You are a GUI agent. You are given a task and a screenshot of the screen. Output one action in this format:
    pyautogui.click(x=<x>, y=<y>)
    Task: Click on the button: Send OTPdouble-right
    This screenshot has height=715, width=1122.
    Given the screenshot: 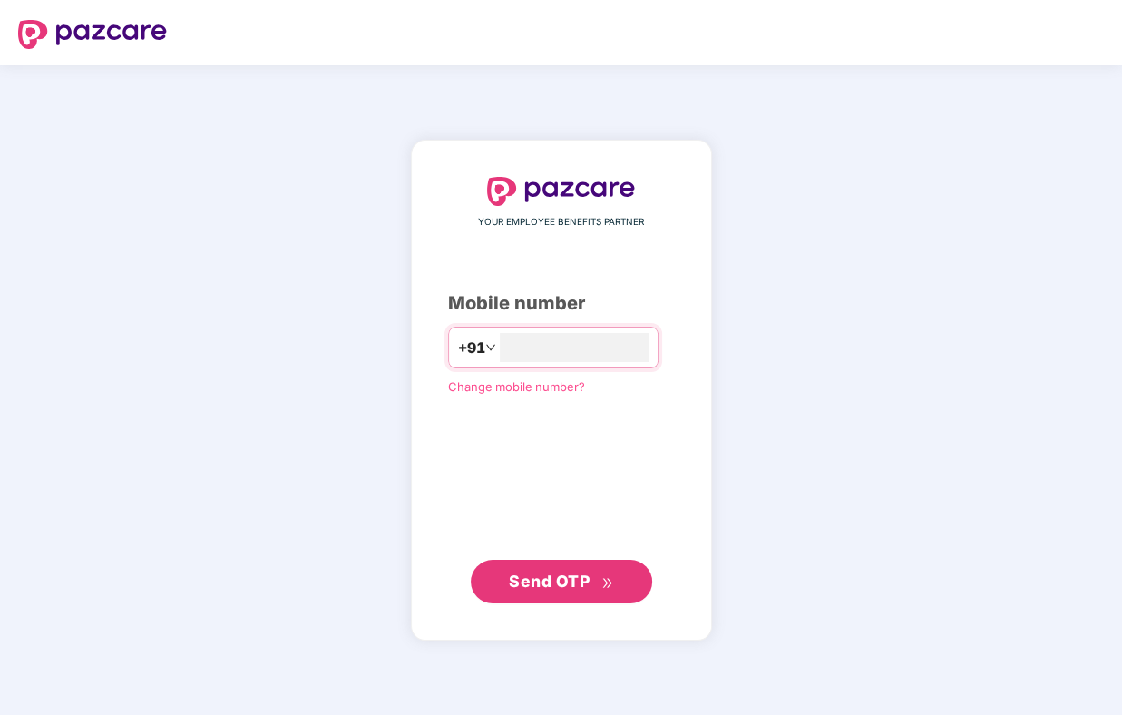 What is the action you would take?
    pyautogui.click(x=561, y=581)
    